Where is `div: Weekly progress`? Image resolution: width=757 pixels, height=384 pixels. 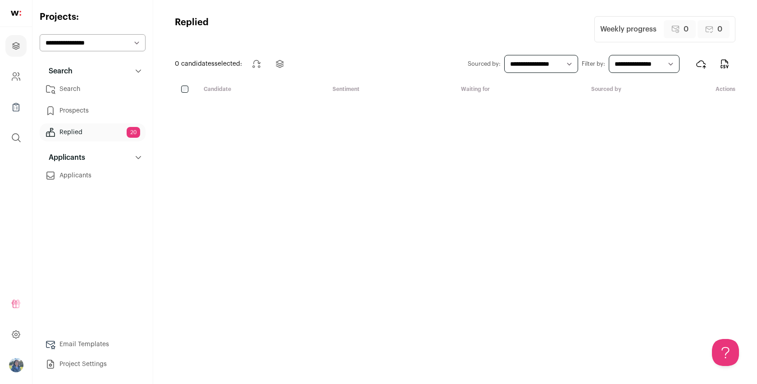 div: Weekly progress is located at coordinates (628, 29).